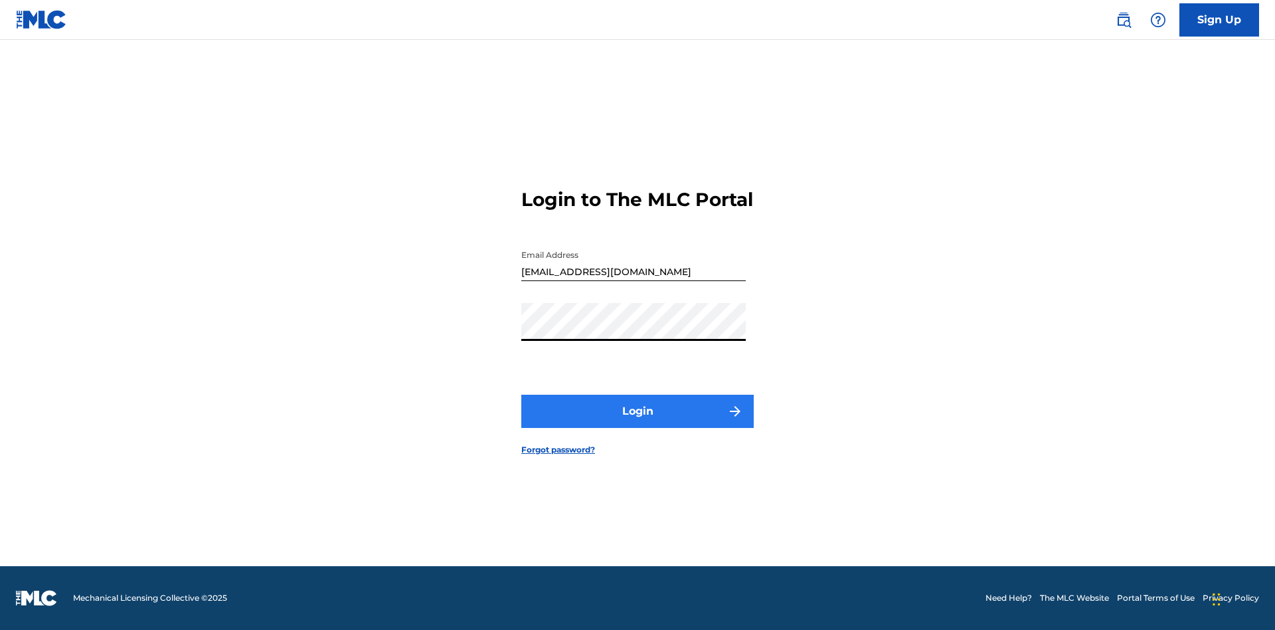 The width and height of the screenshot is (1275, 630). I want to click on img: help, so click(1158, 20).